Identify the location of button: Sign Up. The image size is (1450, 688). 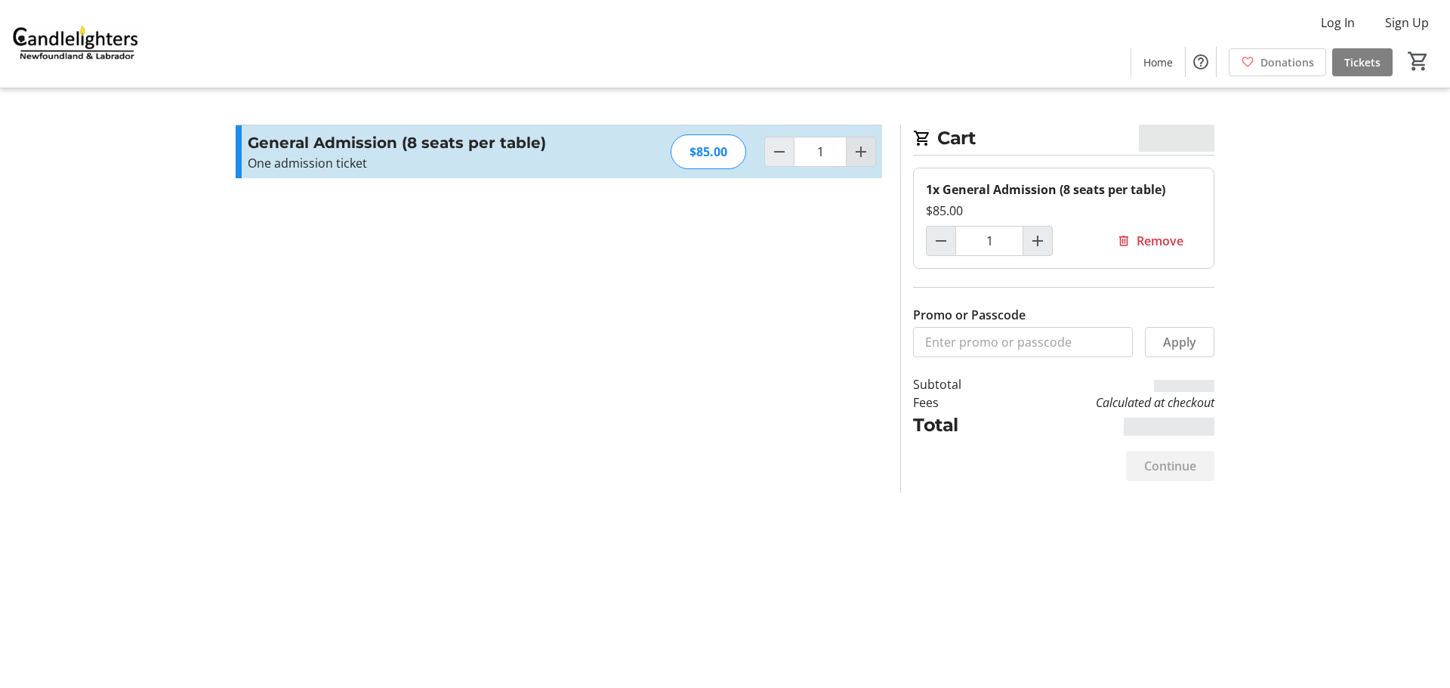
(1407, 23).